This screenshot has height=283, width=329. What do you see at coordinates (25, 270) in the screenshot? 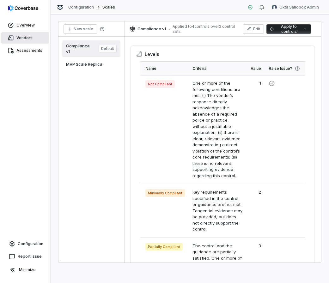
I see `button: Minimize` at bounding box center [25, 270].